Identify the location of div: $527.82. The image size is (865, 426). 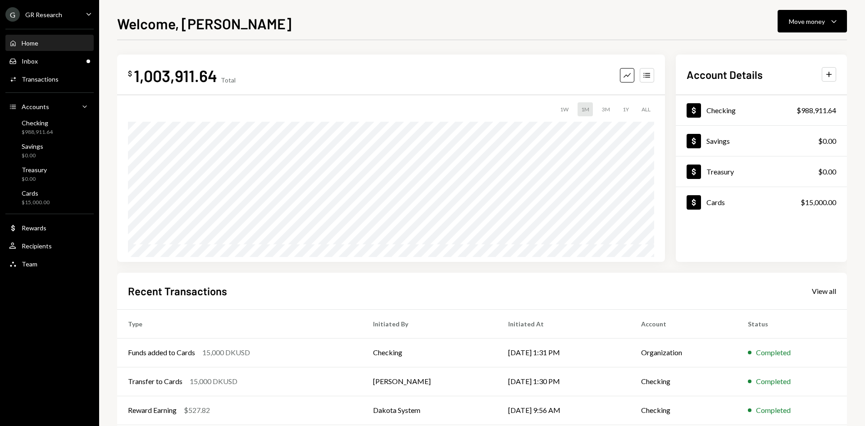
(197, 410).